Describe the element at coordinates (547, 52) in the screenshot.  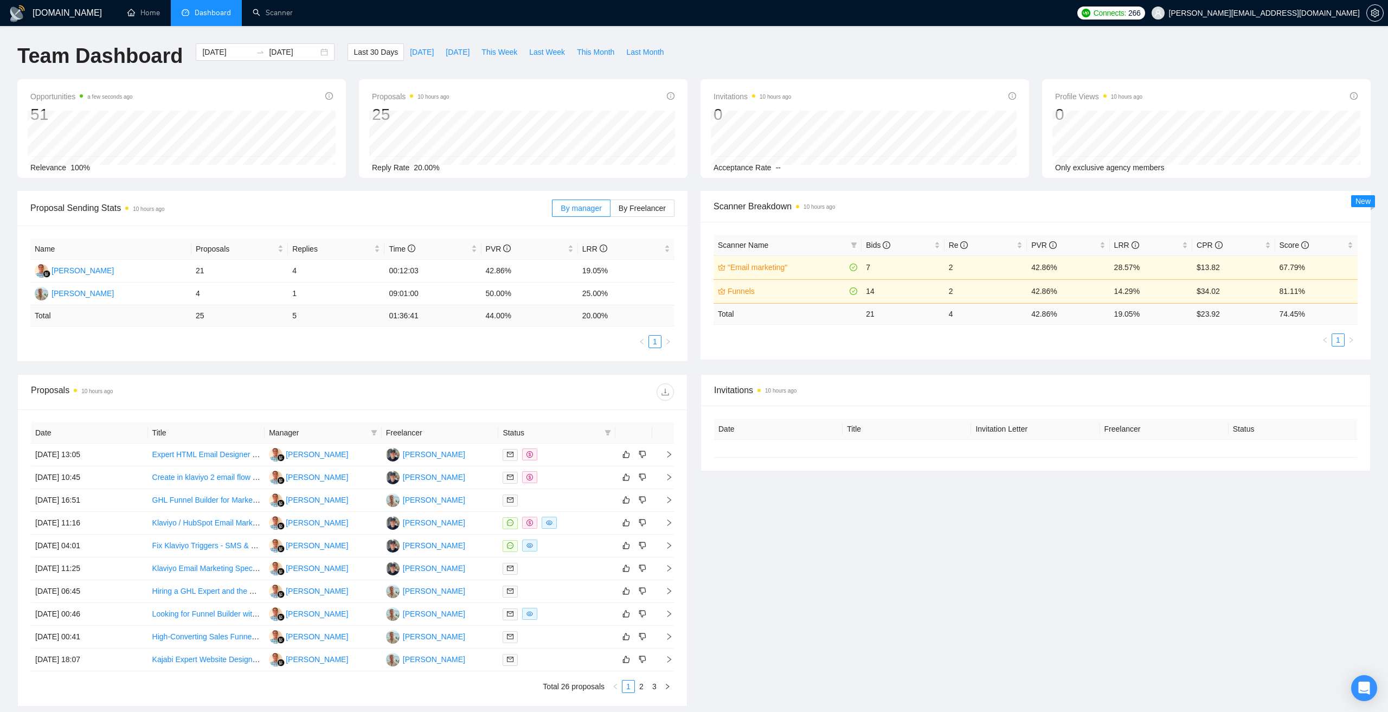
I see `span: Last Week` at that location.